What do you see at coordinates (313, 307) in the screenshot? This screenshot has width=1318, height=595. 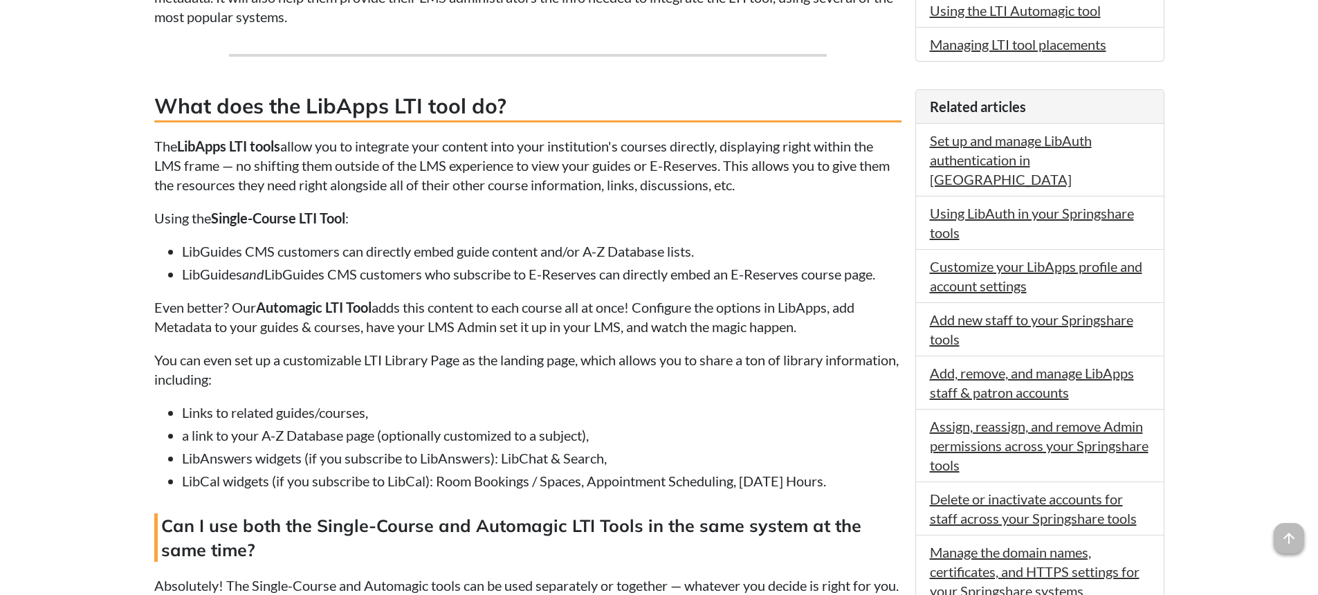 I see `strong: Automagic LTI Tool` at bounding box center [313, 307].